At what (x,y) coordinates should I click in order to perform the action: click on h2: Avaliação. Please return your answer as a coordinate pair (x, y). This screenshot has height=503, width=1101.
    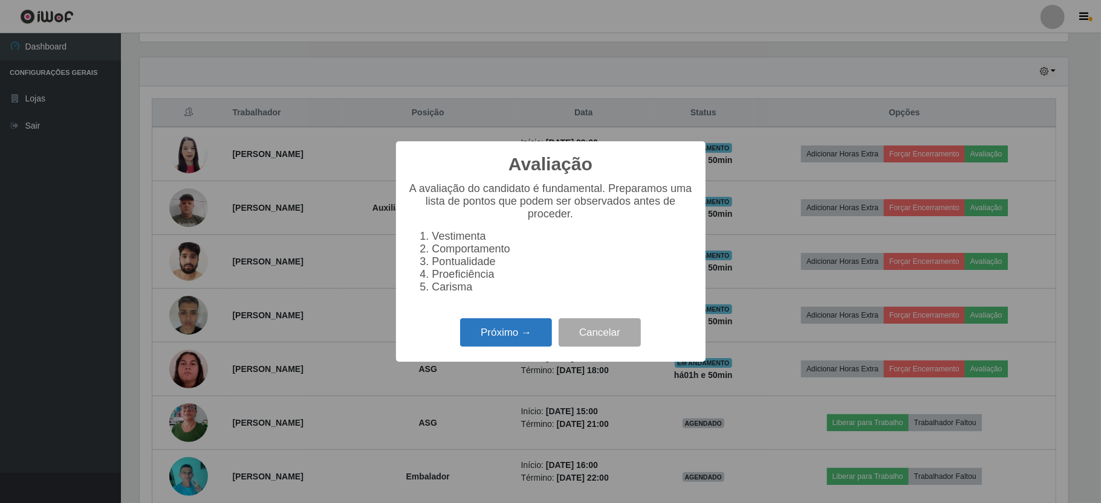
    Looking at the image, I should click on (550, 164).